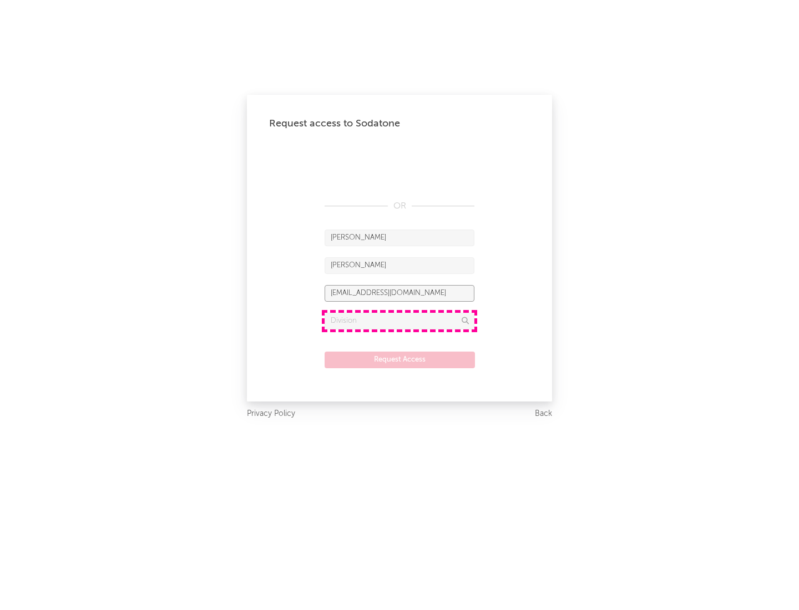  Describe the element at coordinates (399, 293) in the screenshot. I see `input: Email` at that location.